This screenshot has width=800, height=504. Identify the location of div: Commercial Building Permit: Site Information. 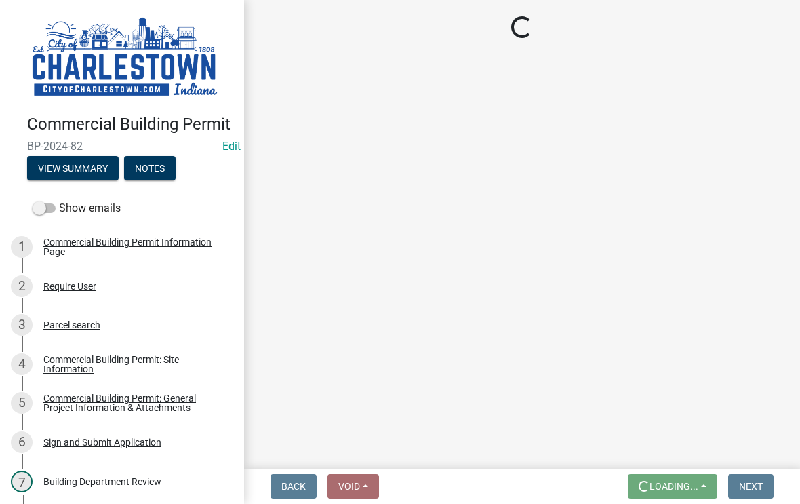
(133, 364).